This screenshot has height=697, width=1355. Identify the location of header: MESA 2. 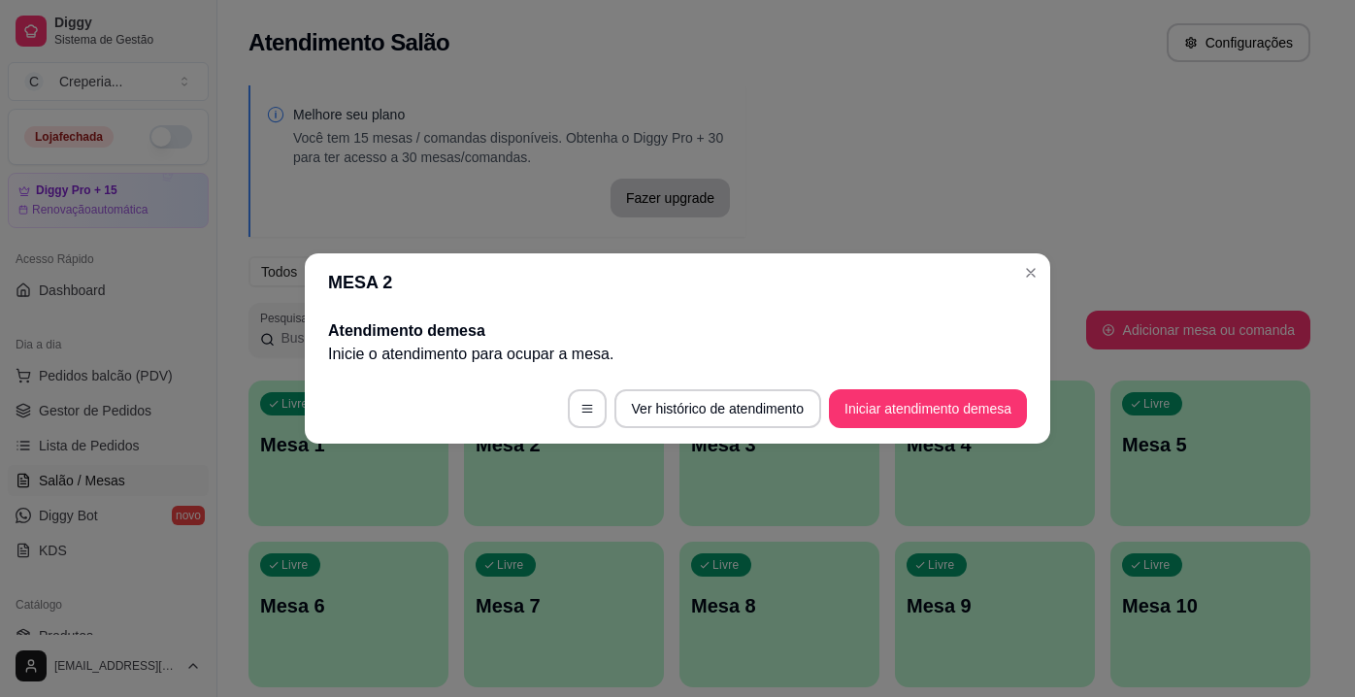
(677, 282).